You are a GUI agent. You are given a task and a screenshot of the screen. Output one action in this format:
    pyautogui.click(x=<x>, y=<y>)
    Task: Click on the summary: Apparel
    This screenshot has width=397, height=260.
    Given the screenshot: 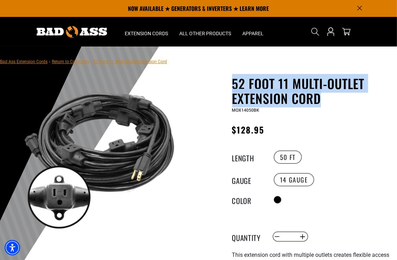 What is the action you would take?
    pyautogui.click(x=253, y=32)
    